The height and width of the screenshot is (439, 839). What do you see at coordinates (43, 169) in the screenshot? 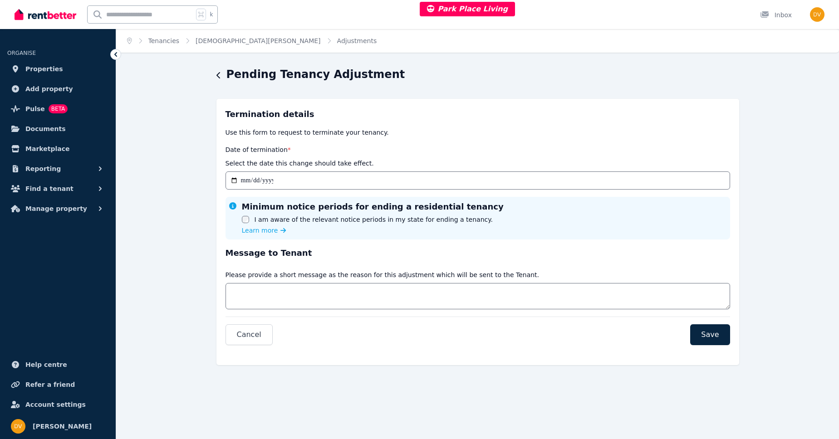
I see `span: Reporting` at bounding box center [43, 169].